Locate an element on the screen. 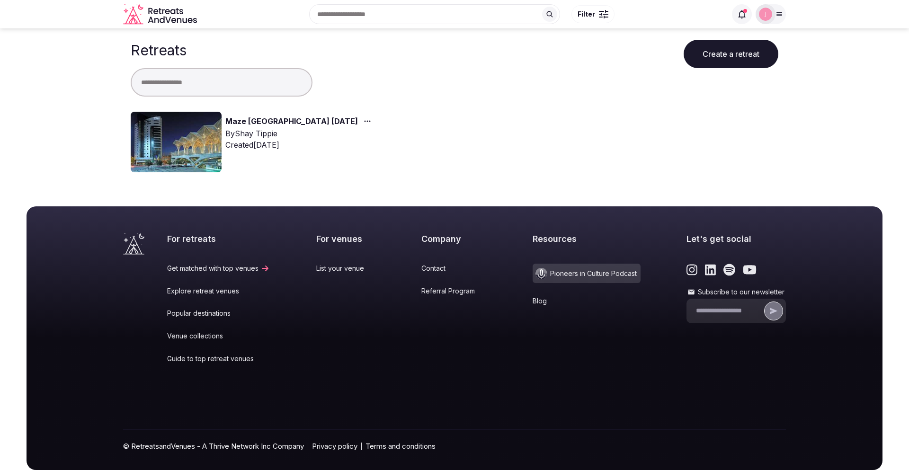  span: Pioneers in Culture Podcast is located at coordinates (586, 273).